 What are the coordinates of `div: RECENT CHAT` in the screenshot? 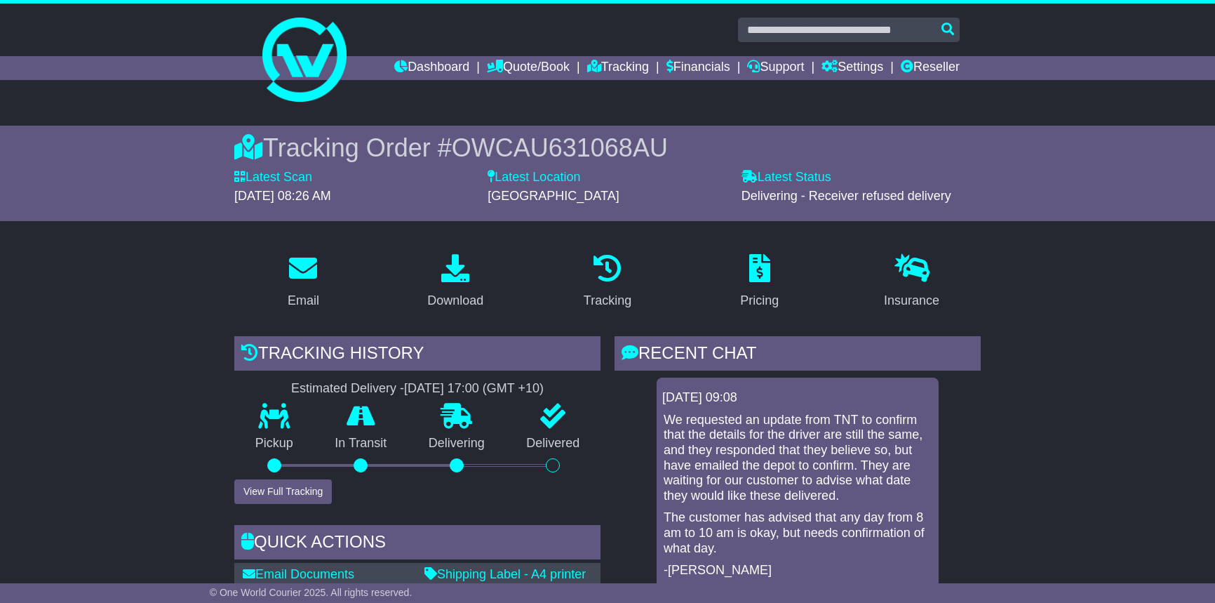 It's located at (798, 355).